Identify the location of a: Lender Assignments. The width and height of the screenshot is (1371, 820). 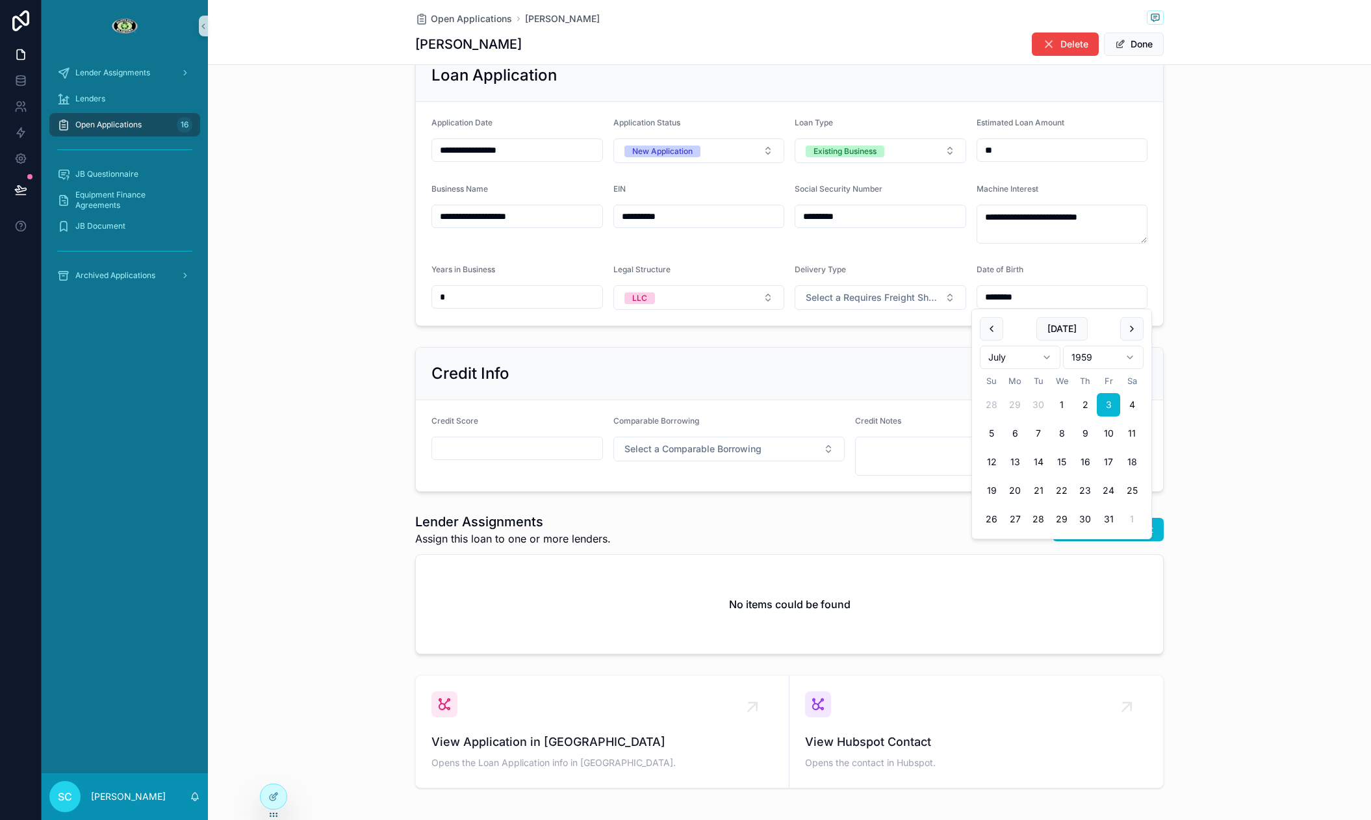
(125, 73).